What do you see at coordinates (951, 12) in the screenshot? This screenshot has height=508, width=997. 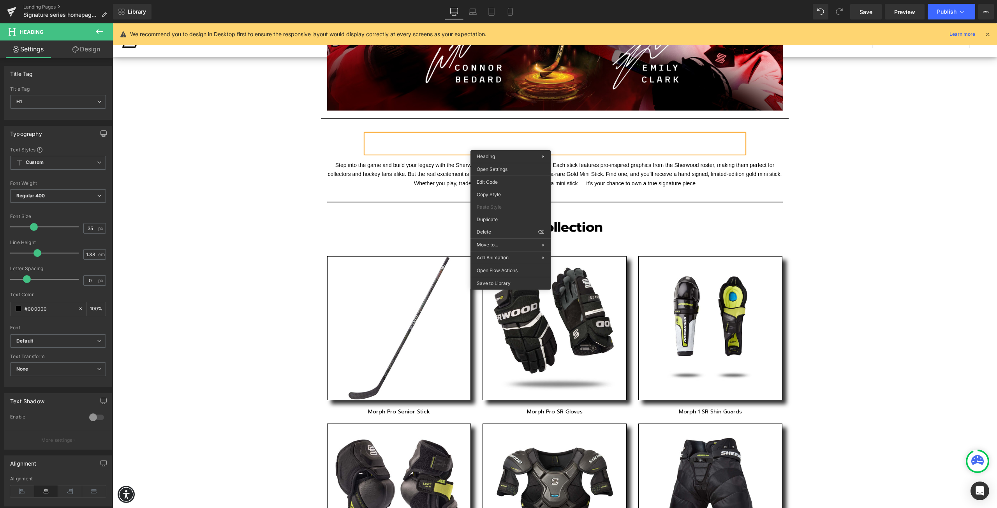 I see `button: Publish` at bounding box center [951, 12].